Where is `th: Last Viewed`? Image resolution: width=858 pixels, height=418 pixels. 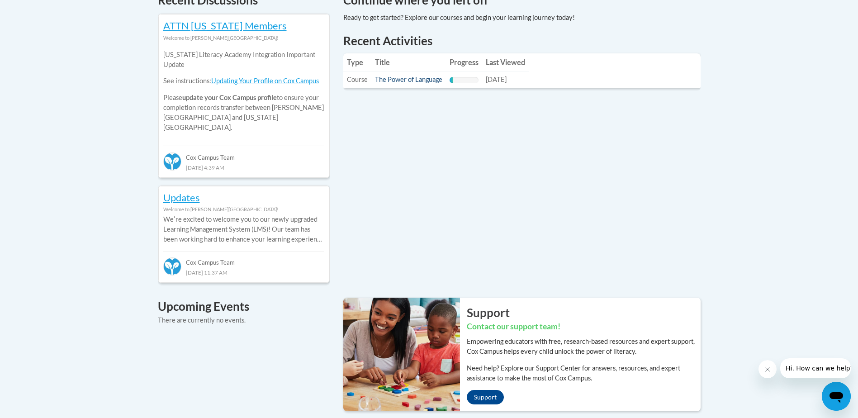 th: Last Viewed is located at coordinates (505, 62).